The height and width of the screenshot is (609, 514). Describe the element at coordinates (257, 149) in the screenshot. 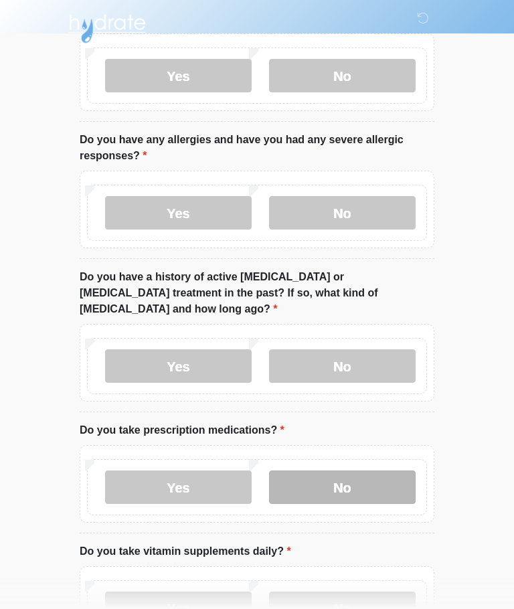

I see `label: Do you have any allergies and have you had any severe allergic responses?` at that location.